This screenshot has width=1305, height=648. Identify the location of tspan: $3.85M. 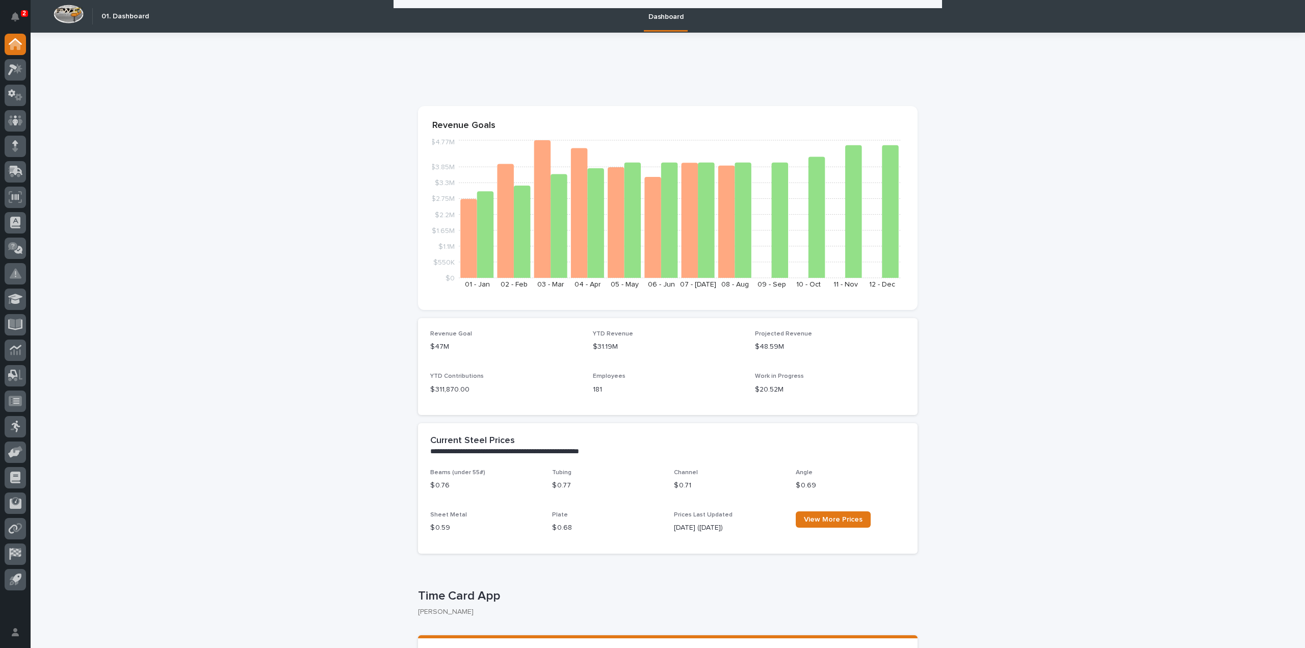
(442, 167).